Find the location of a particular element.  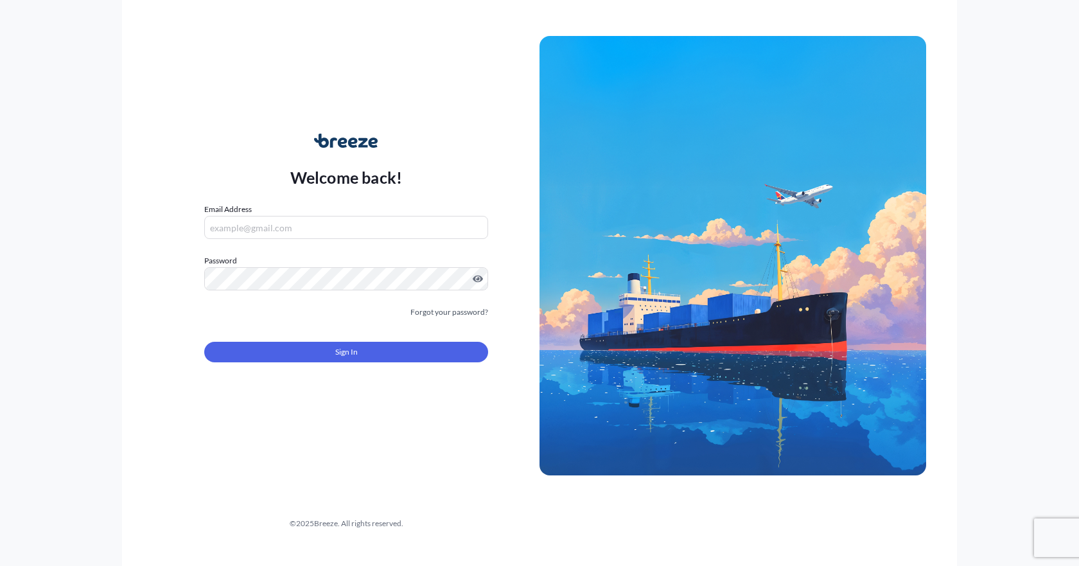

label: Password is located at coordinates (346, 261).